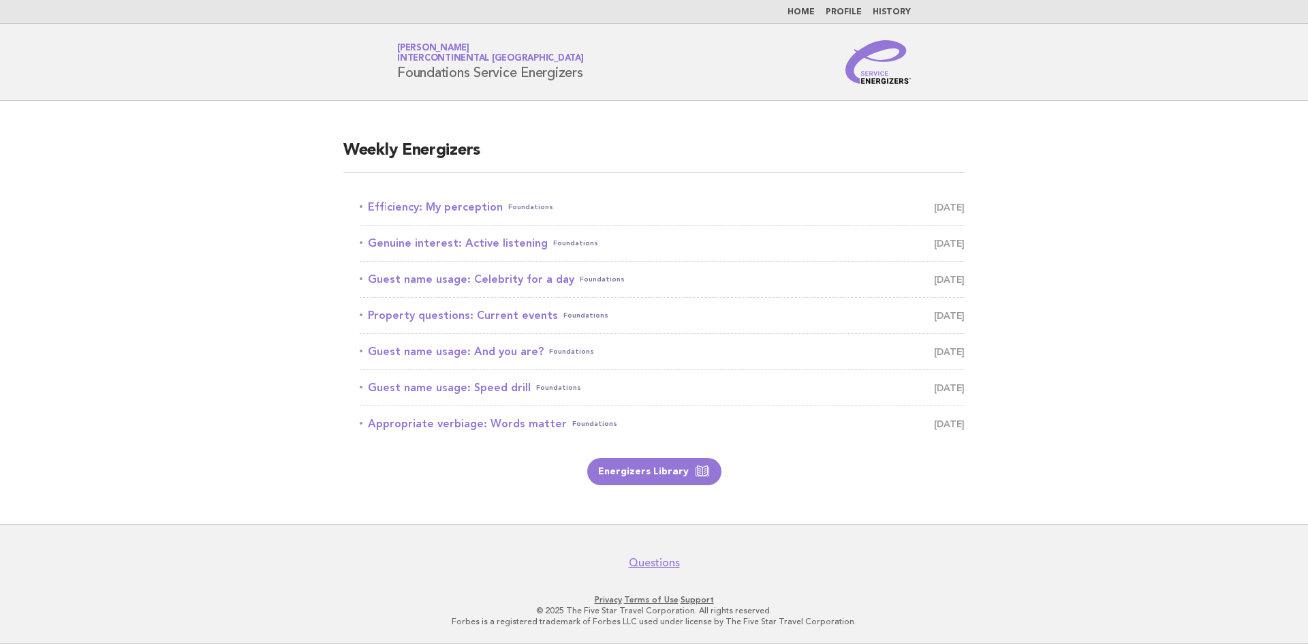  What do you see at coordinates (654, 471) in the screenshot?
I see `a: Energizers Library` at bounding box center [654, 471].